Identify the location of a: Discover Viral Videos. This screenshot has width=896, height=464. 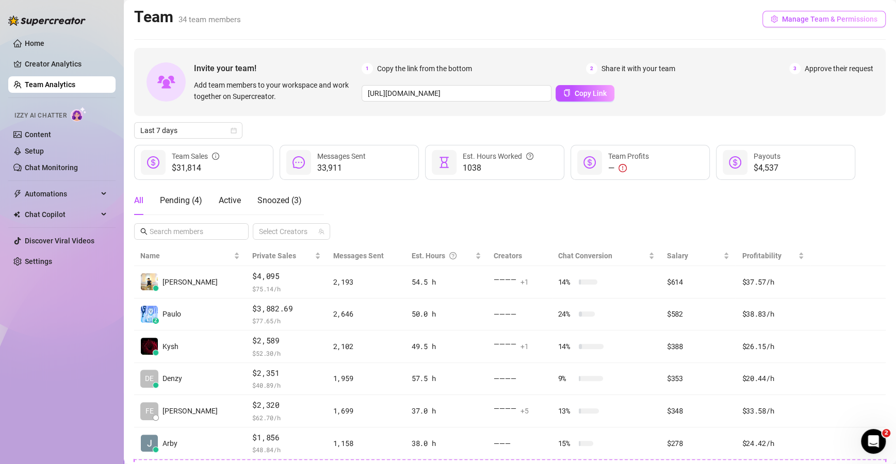
(59, 241).